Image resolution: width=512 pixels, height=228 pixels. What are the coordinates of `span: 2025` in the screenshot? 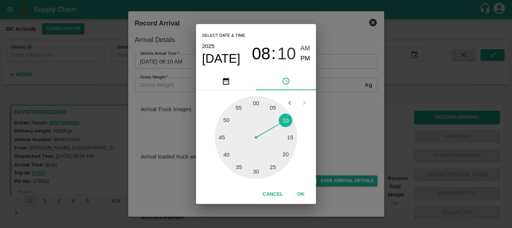 It's located at (208, 46).